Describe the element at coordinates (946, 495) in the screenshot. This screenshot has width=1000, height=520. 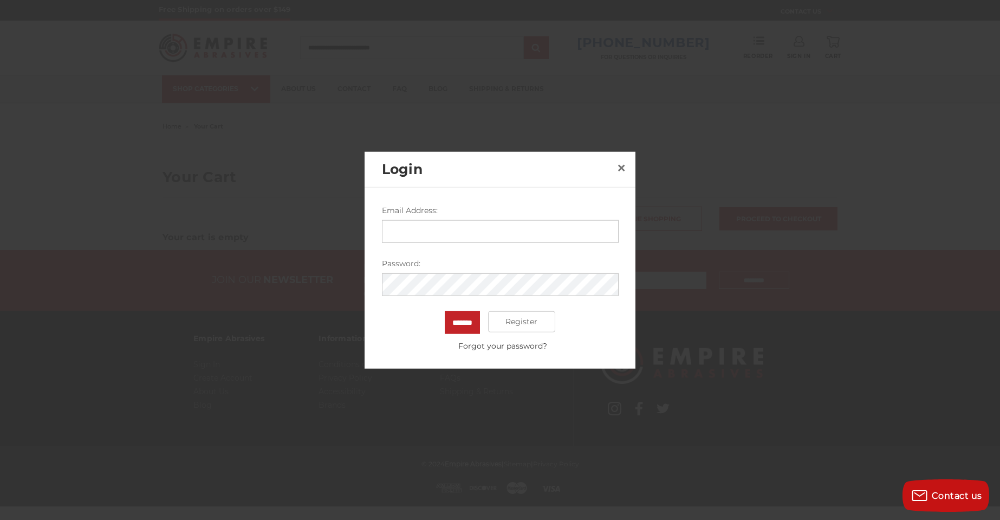
I see `button: Contact us` at that location.